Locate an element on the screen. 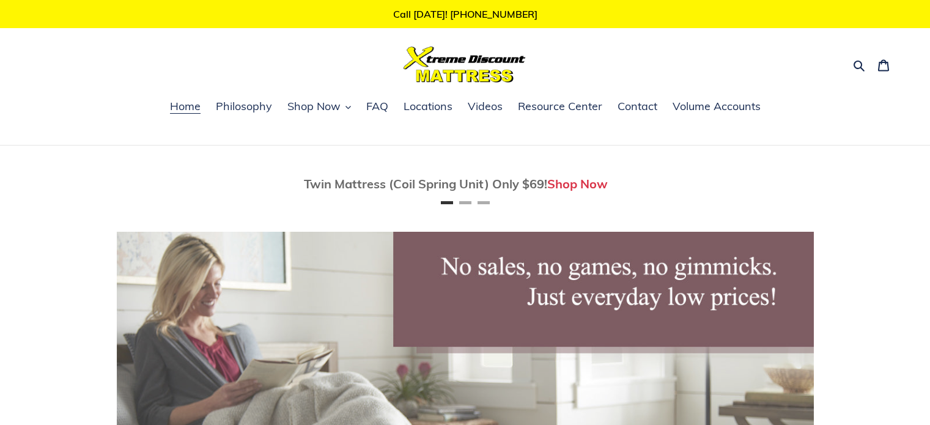 The height and width of the screenshot is (425, 930). span: Resource Center is located at coordinates (560, 106).